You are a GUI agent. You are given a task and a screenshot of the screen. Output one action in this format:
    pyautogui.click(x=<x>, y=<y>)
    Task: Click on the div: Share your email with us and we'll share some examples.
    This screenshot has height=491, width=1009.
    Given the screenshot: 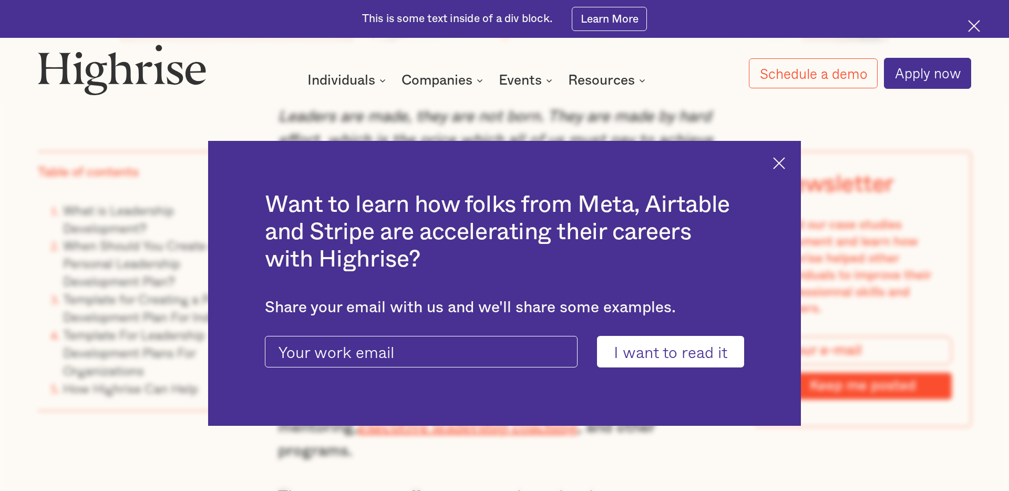 What is the action you would take?
    pyautogui.click(x=504, y=307)
    